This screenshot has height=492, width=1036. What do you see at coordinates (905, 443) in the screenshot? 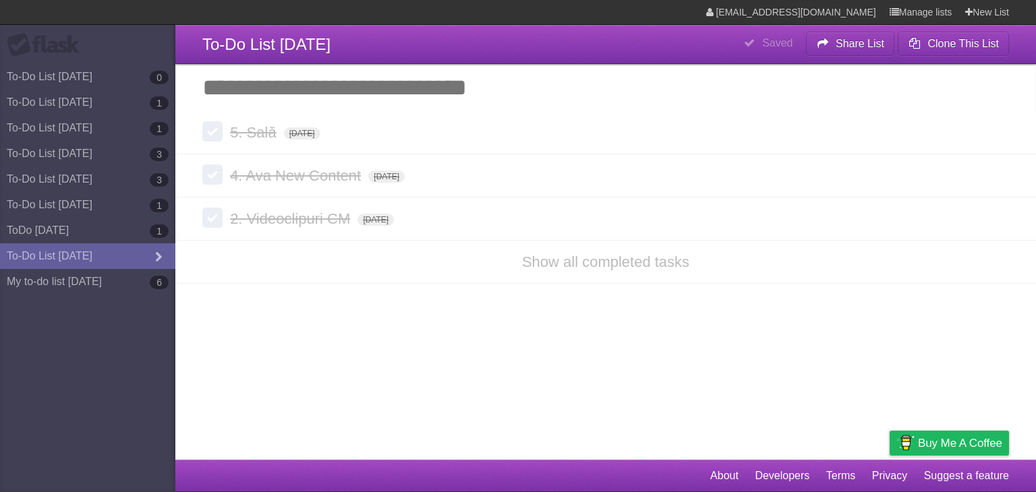
I see `img: Buy me a coffee` at bounding box center [905, 443].